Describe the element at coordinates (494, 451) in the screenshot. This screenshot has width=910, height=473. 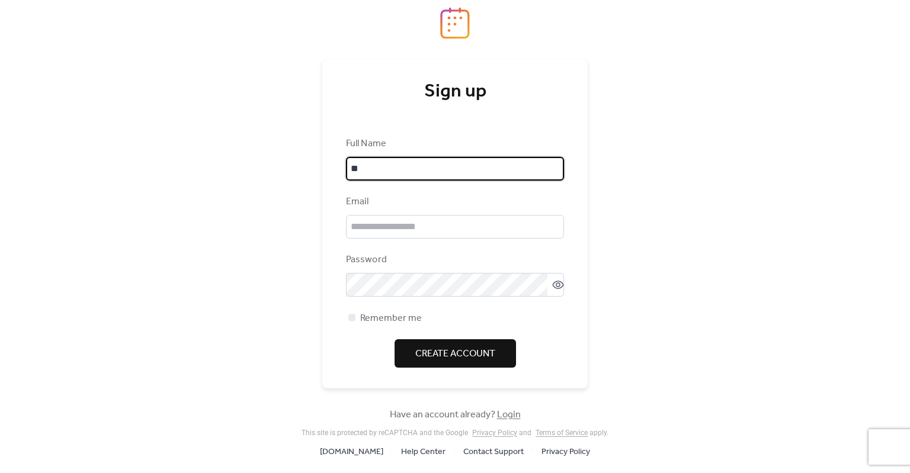
I see `a: Contact Support` at that location.